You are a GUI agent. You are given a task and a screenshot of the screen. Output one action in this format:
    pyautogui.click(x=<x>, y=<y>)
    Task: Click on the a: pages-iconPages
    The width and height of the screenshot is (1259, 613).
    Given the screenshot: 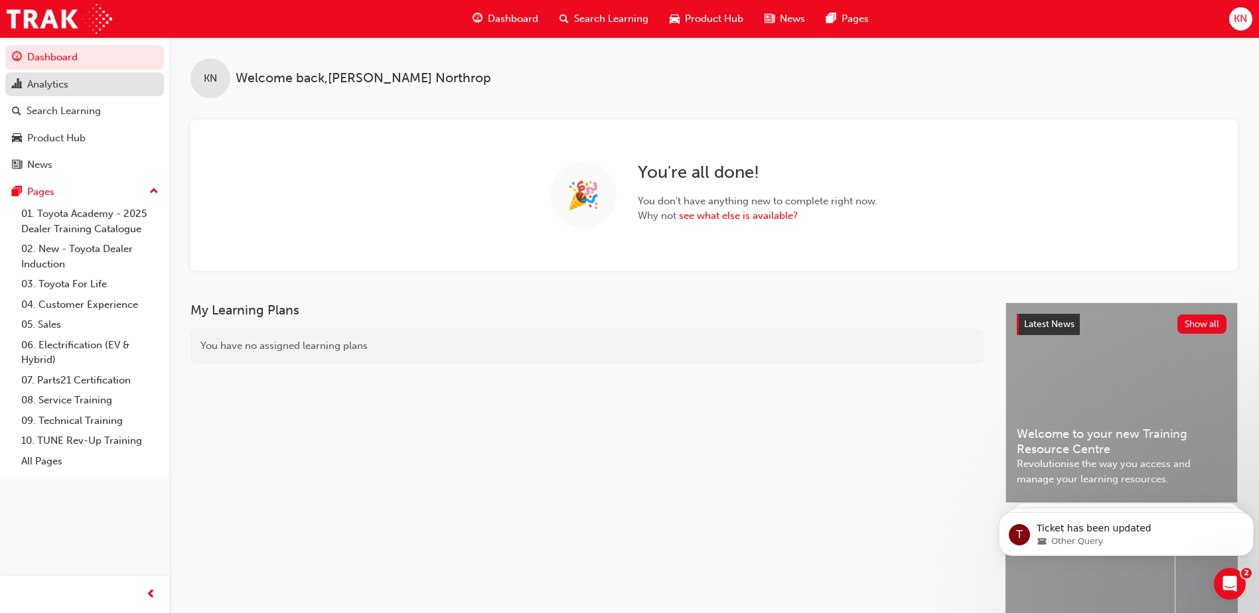 What is the action you would take?
    pyautogui.click(x=848, y=19)
    